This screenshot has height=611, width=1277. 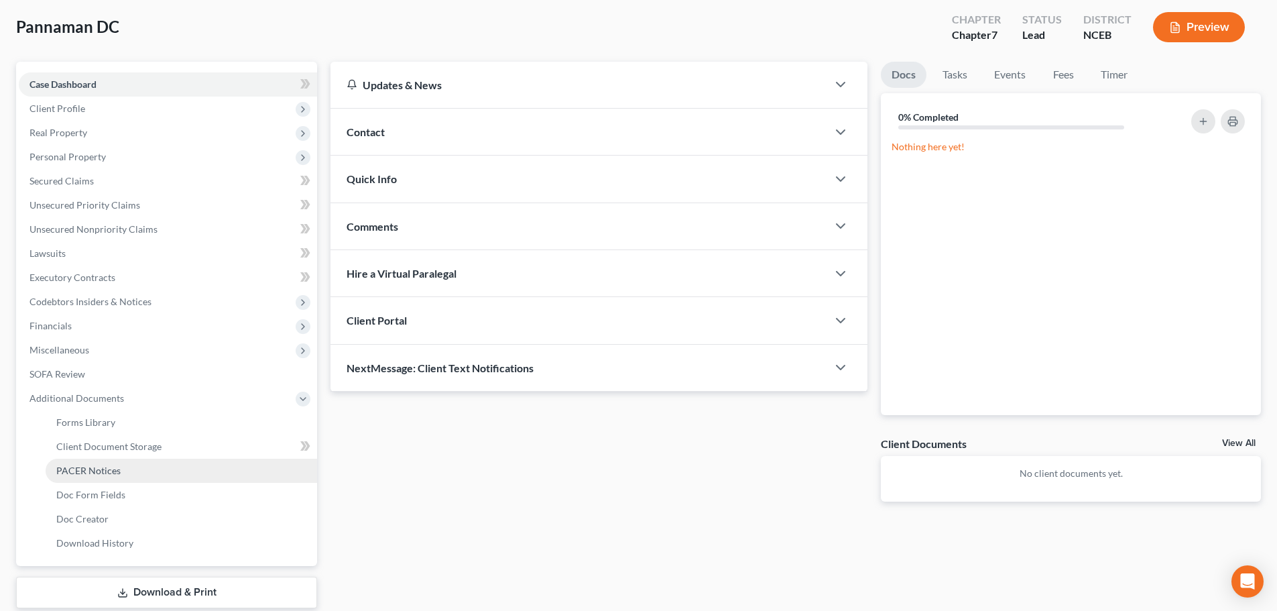 What do you see at coordinates (58, 132) in the screenshot?
I see `span: Real Property` at bounding box center [58, 132].